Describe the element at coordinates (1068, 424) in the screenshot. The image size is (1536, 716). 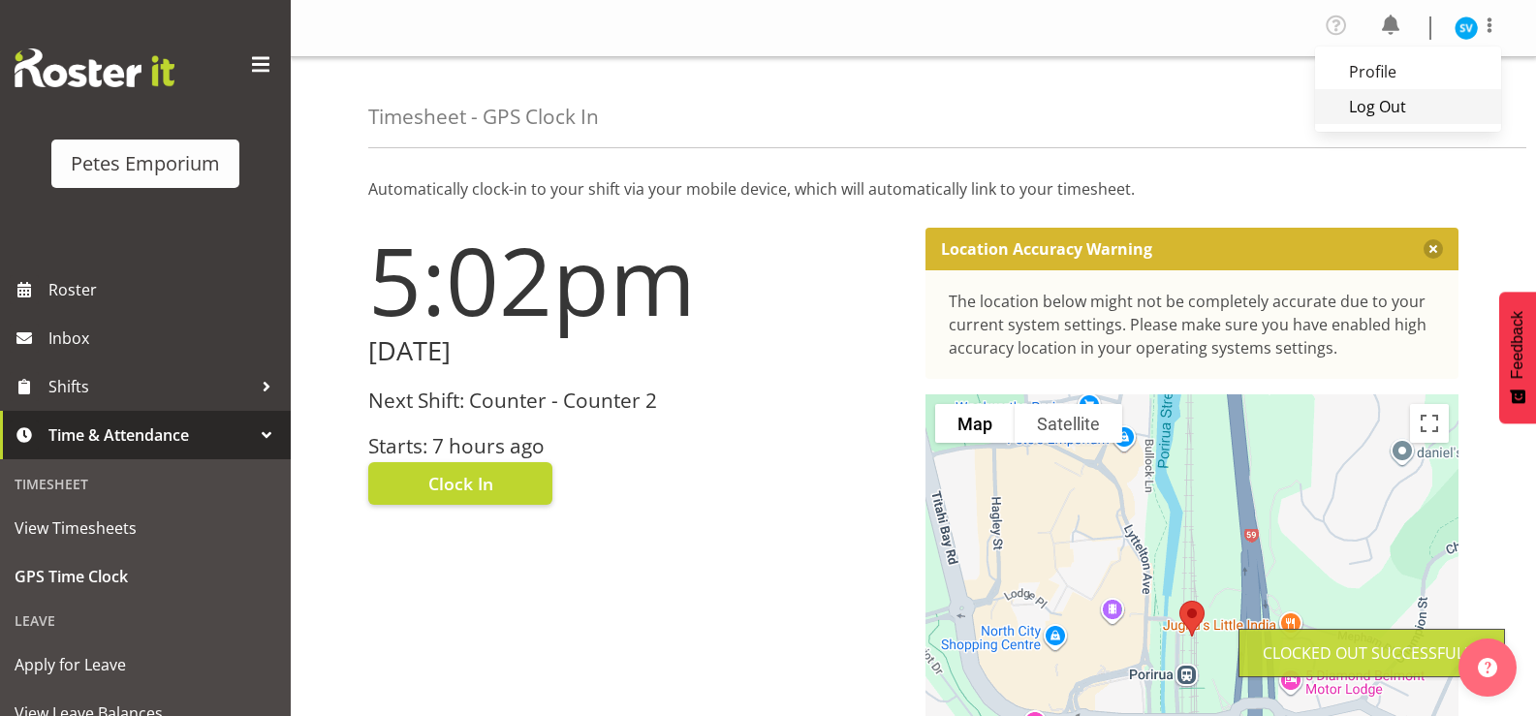
I see `button: Show satellite imagery` at that location.